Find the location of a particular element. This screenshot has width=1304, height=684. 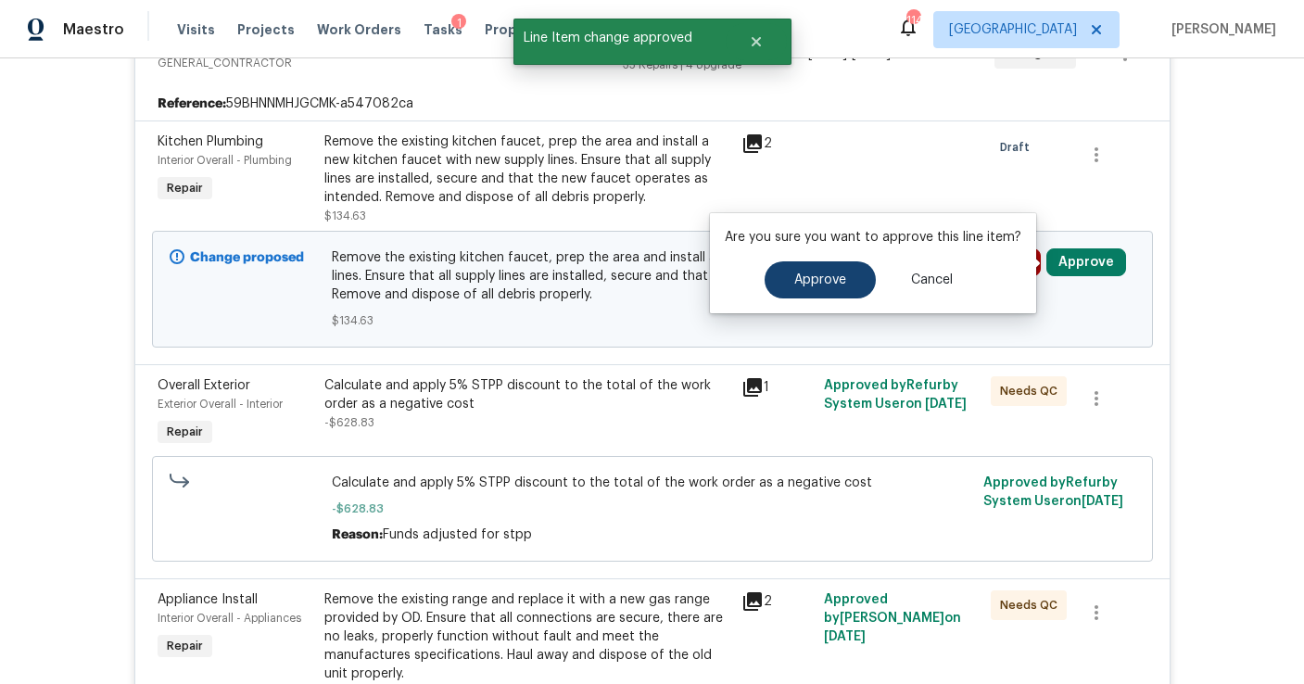

span: Interior Overall - Appliances is located at coordinates (229, 618).